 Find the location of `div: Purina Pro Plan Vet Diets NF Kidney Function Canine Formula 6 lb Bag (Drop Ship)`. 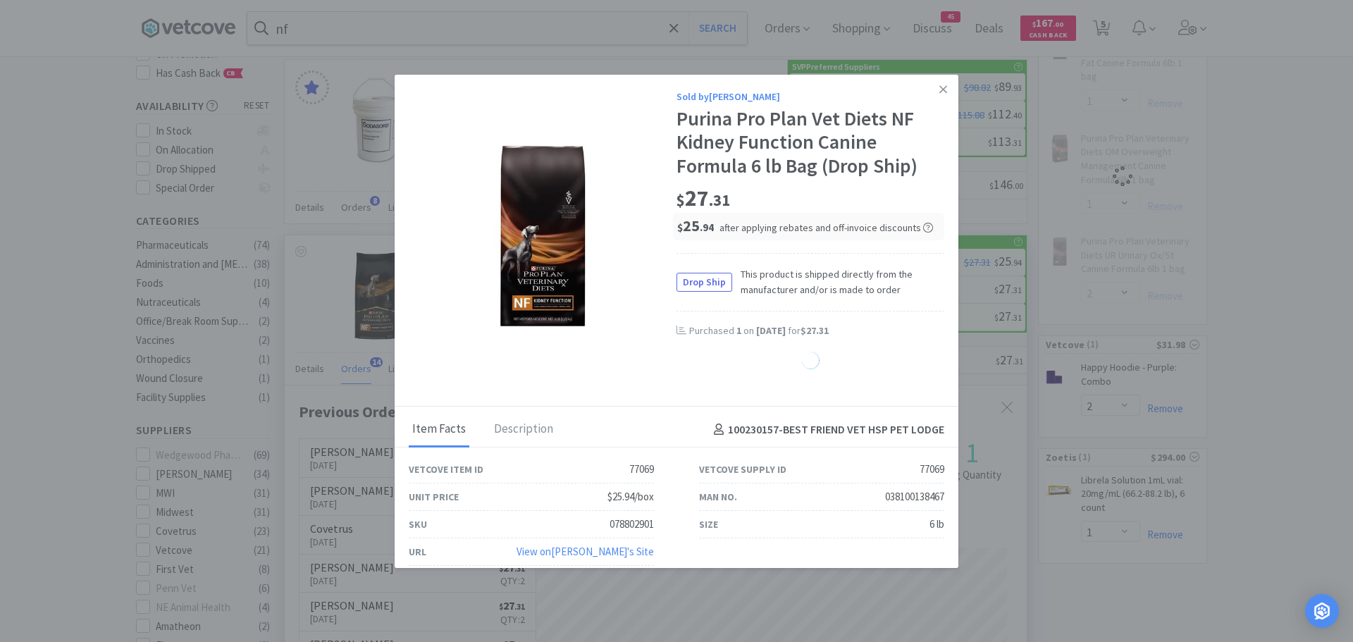

div: Purina Pro Plan Vet Diets NF Kidney Function Canine Formula 6 lb Bag (Drop Ship) is located at coordinates (810, 142).